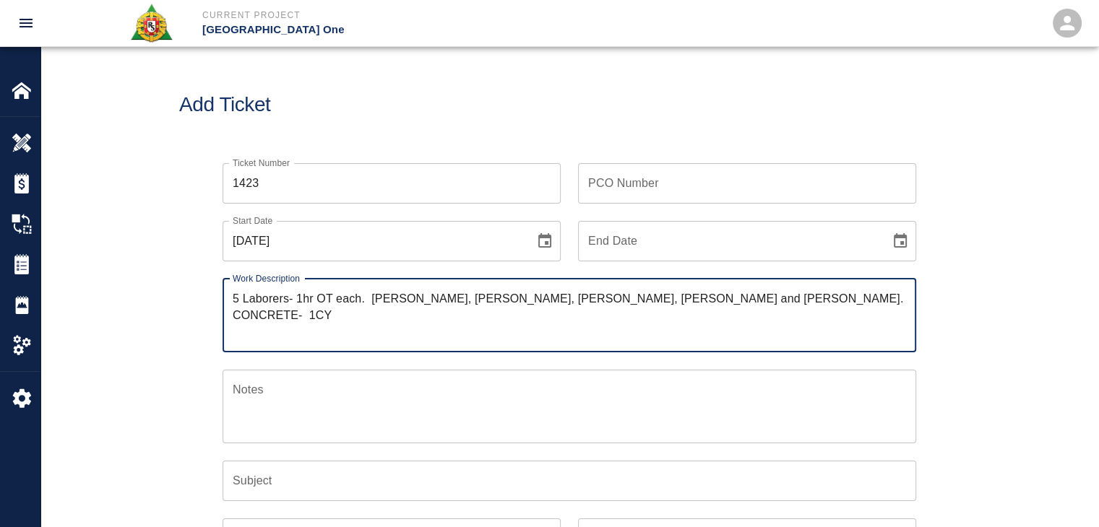  I want to click on div: Chat Widget, so click(1062, 493).